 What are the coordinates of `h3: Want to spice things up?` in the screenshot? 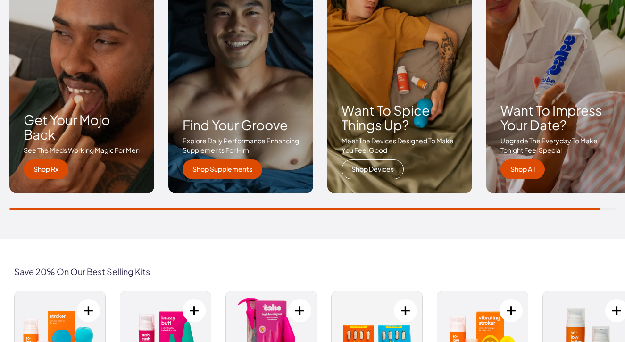 It's located at (400, 118).